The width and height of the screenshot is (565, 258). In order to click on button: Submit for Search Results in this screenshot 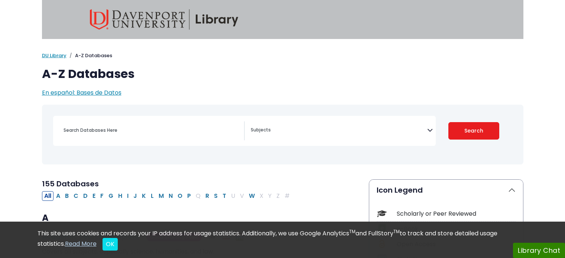, I will do `click(474, 131)`.